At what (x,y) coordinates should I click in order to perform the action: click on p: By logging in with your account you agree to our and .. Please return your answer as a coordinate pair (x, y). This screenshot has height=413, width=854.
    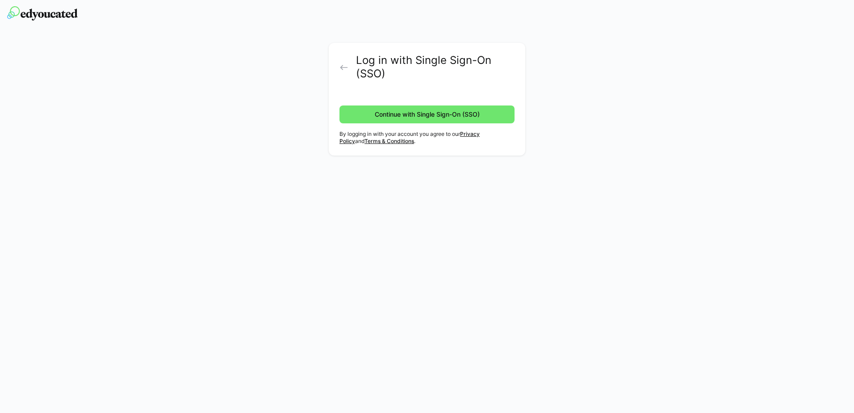
    Looking at the image, I should click on (427, 138).